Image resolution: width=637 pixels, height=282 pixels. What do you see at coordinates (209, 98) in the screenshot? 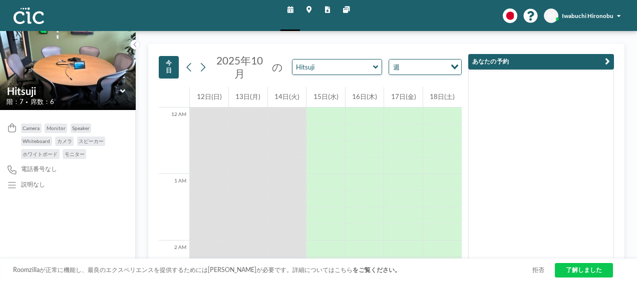
I see `div: 12日(日)` at bounding box center [209, 98].